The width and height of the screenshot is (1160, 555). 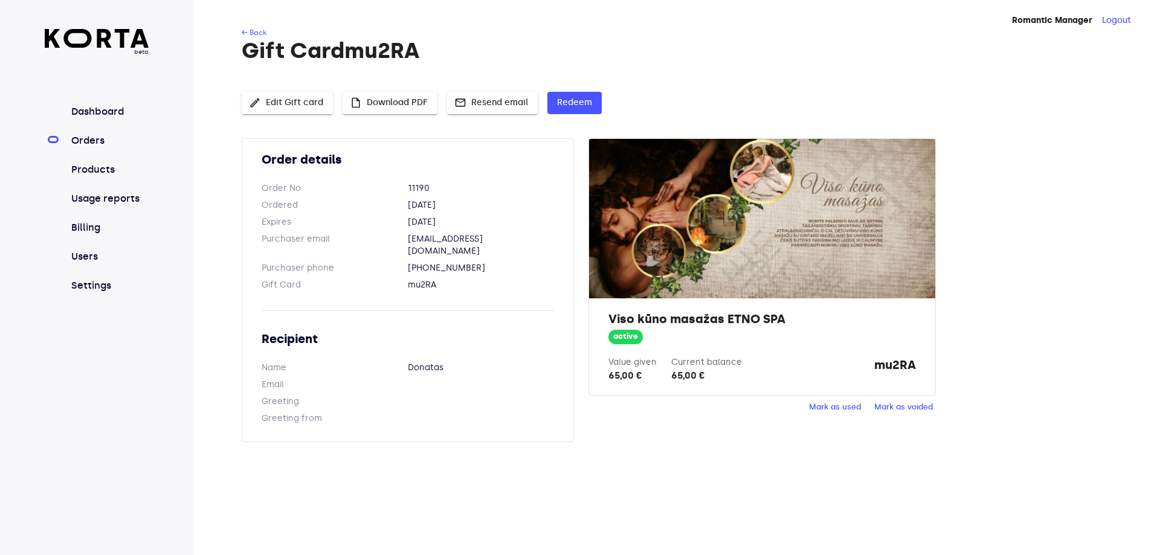 I want to click on span: insert_drive_file, so click(x=356, y=103).